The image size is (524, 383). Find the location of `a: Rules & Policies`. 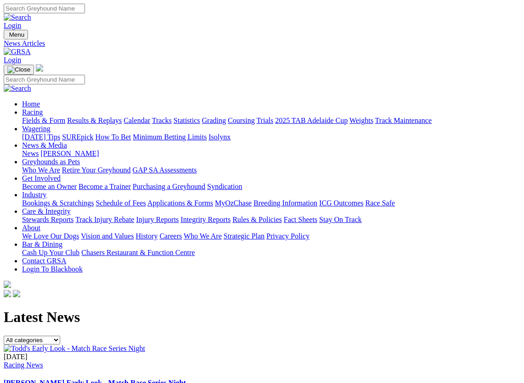

a: Rules & Policies is located at coordinates (257, 219).